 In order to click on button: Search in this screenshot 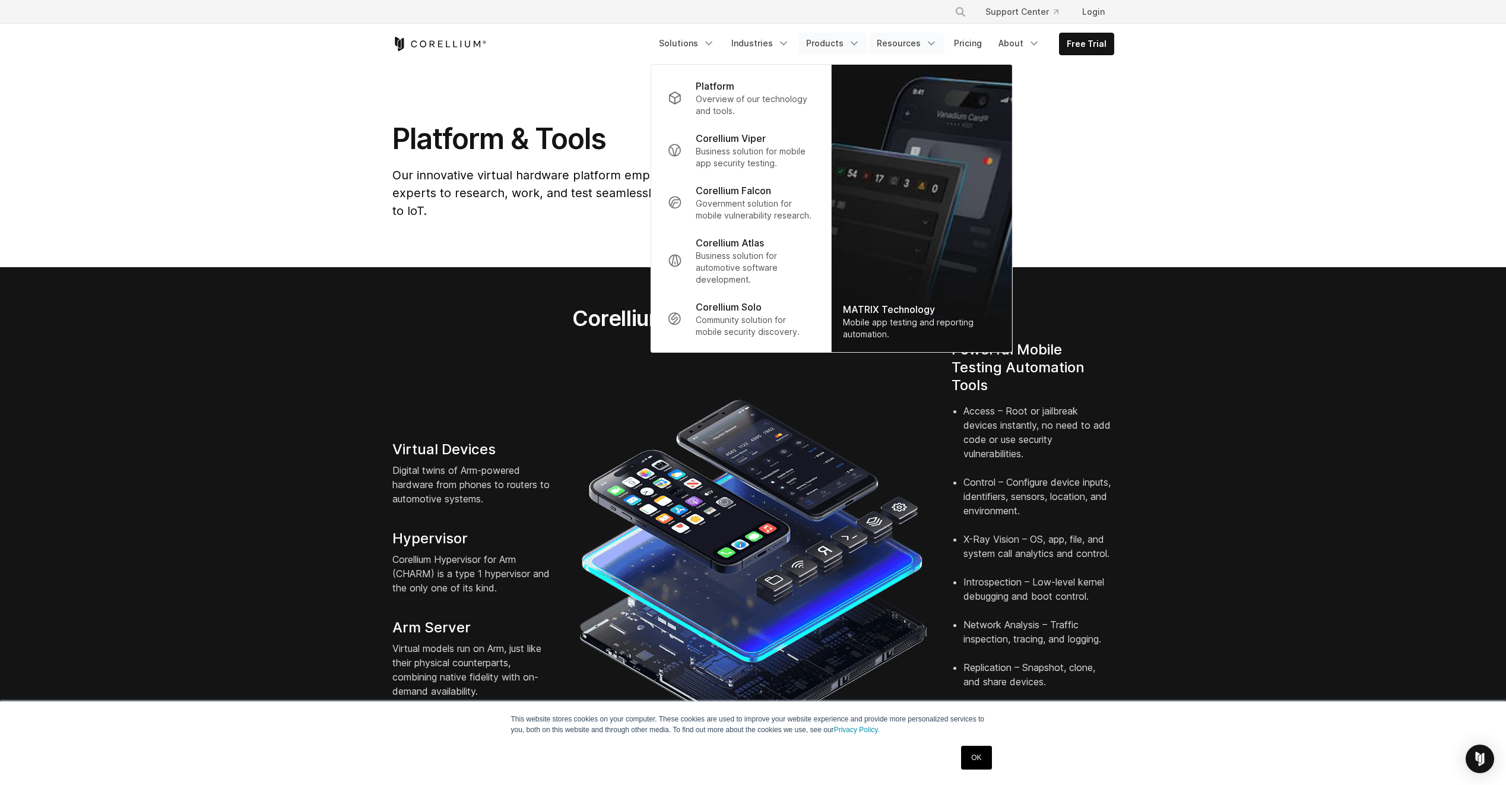, I will do `click(961, 12)`.